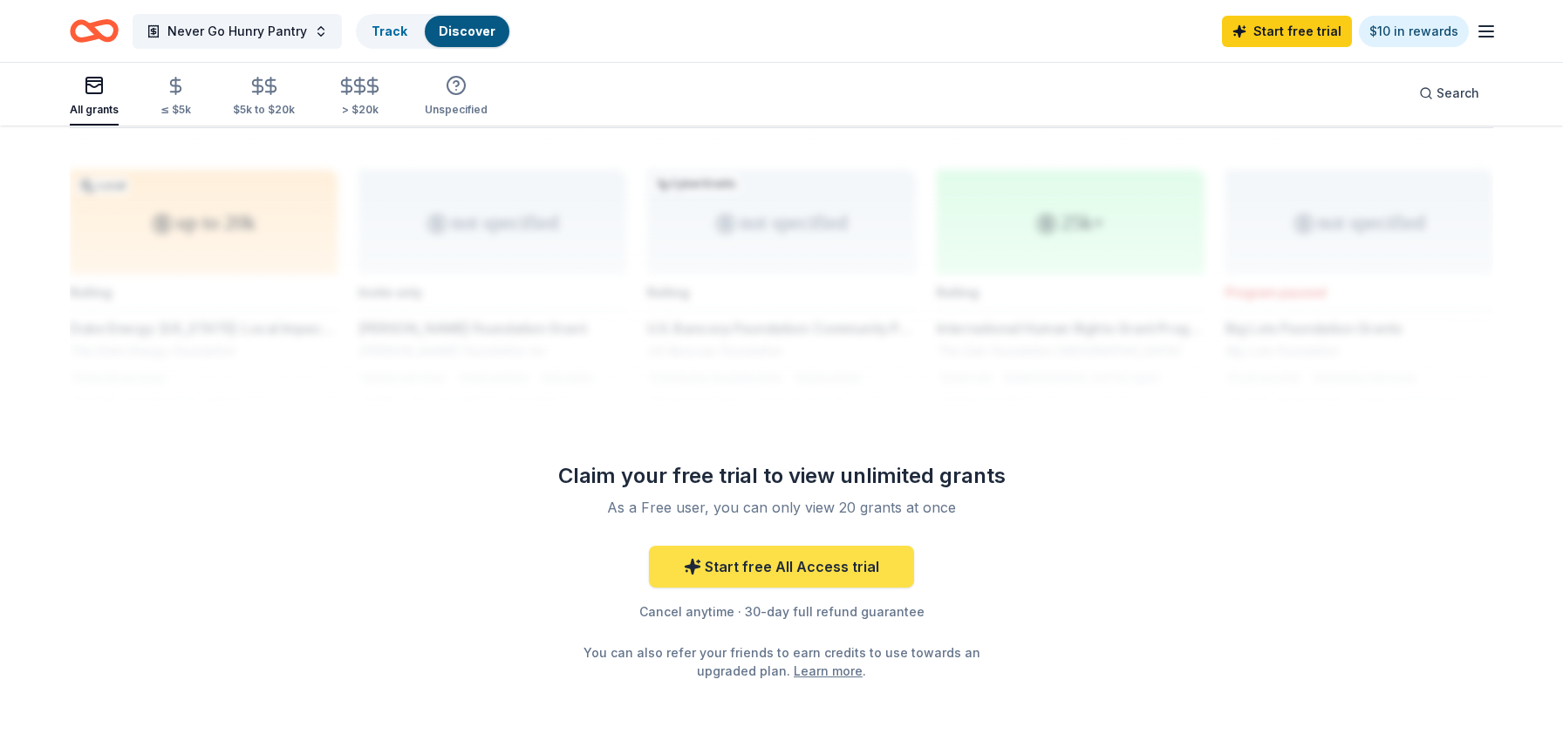  Describe the element at coordinates (466, 31) in the screenshot. I see `a: Discover` at that location.